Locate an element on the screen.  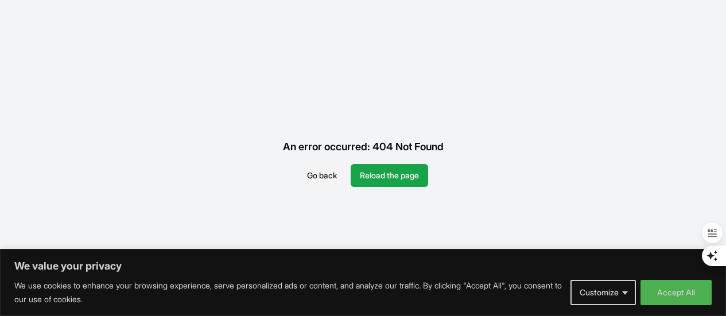
button: Accept All is located at coordinates (676, 293).